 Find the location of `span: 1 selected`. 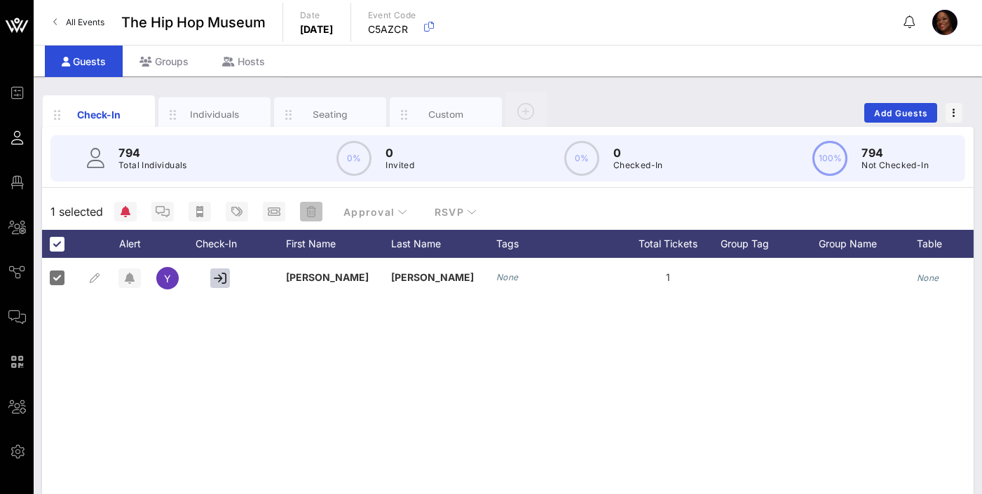

span: 1 selected is located at coordinates (76, 212).